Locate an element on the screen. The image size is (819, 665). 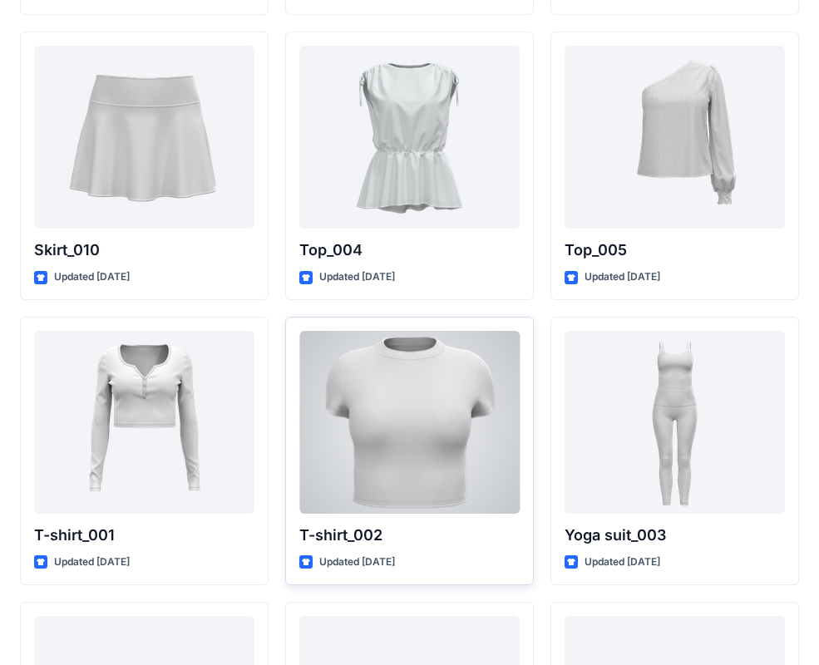
a: T-shirt_001 is located at coordinates (144, 422).